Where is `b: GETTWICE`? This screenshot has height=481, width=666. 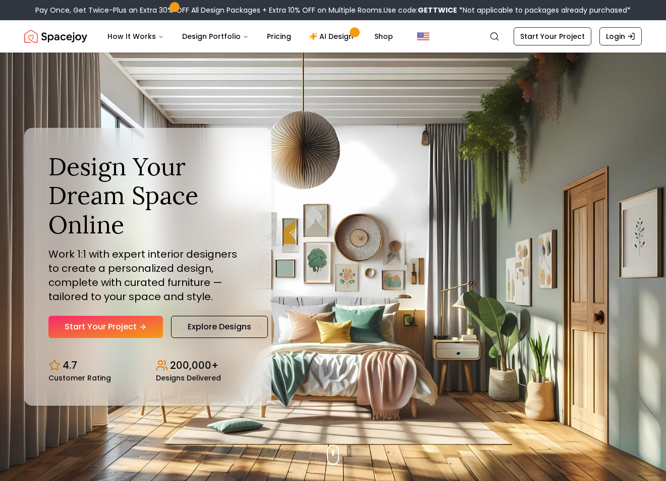 b: GETTWICE is located at coordinates (438, 10).